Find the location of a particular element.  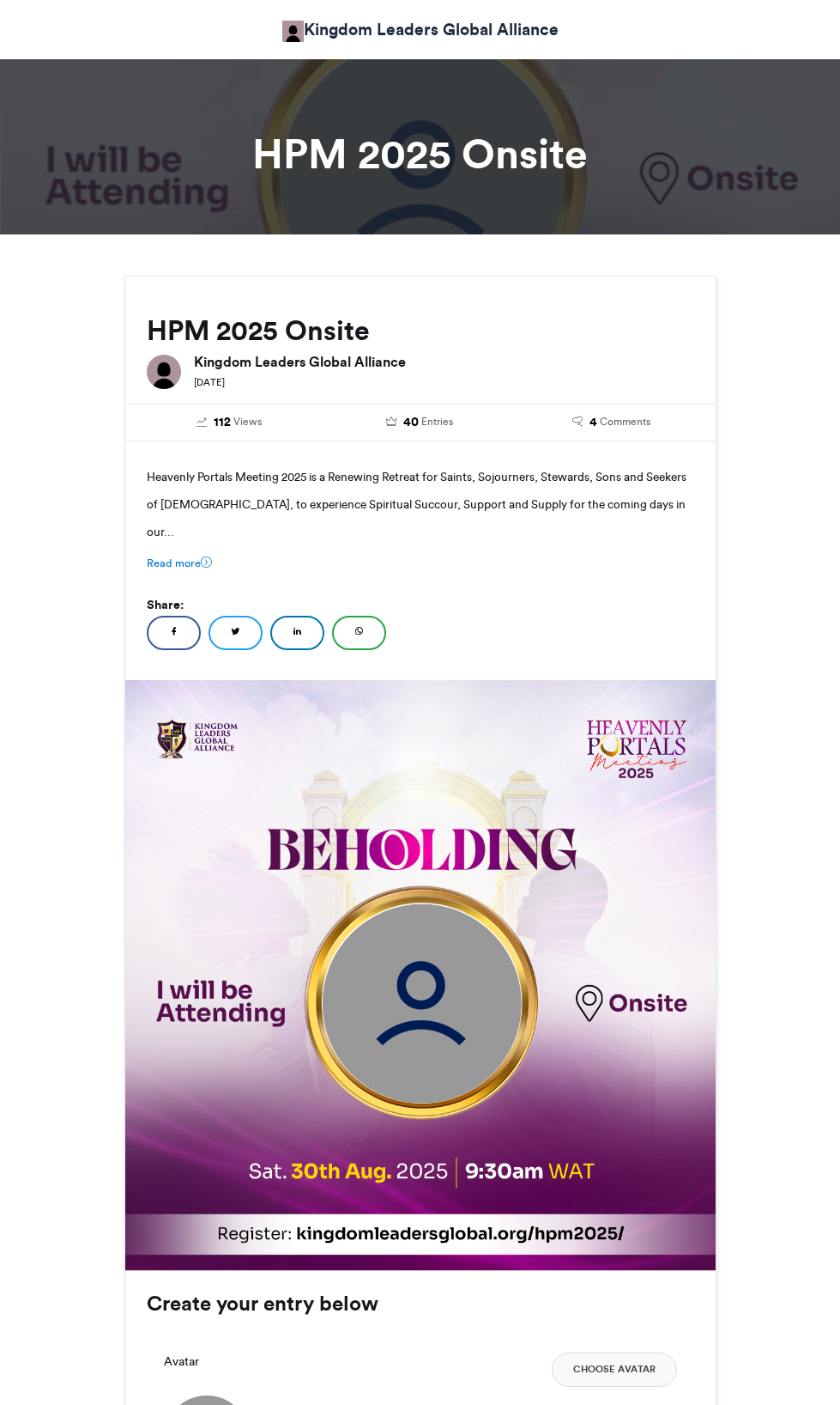

h1: HPM 2025 Onsite is located at coordinates (420, 153).